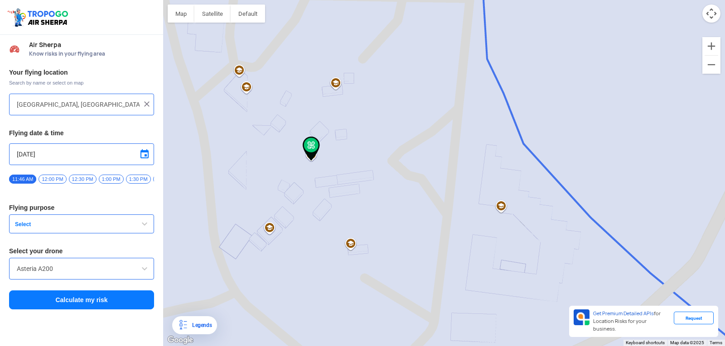 Image resolution: width=725 pixels, height=346 pixels. I want to click on h3: Select your drone, so click(82, 251).